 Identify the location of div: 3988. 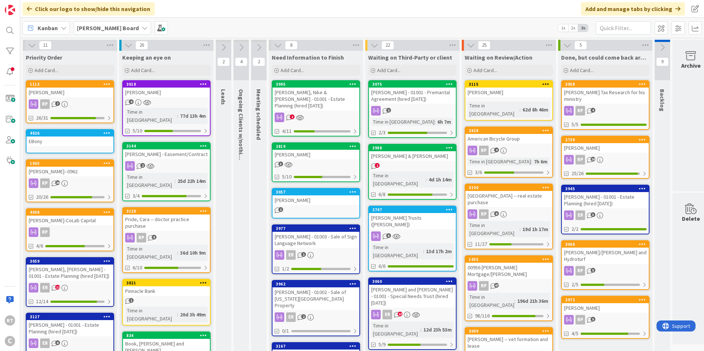
(412, 148).